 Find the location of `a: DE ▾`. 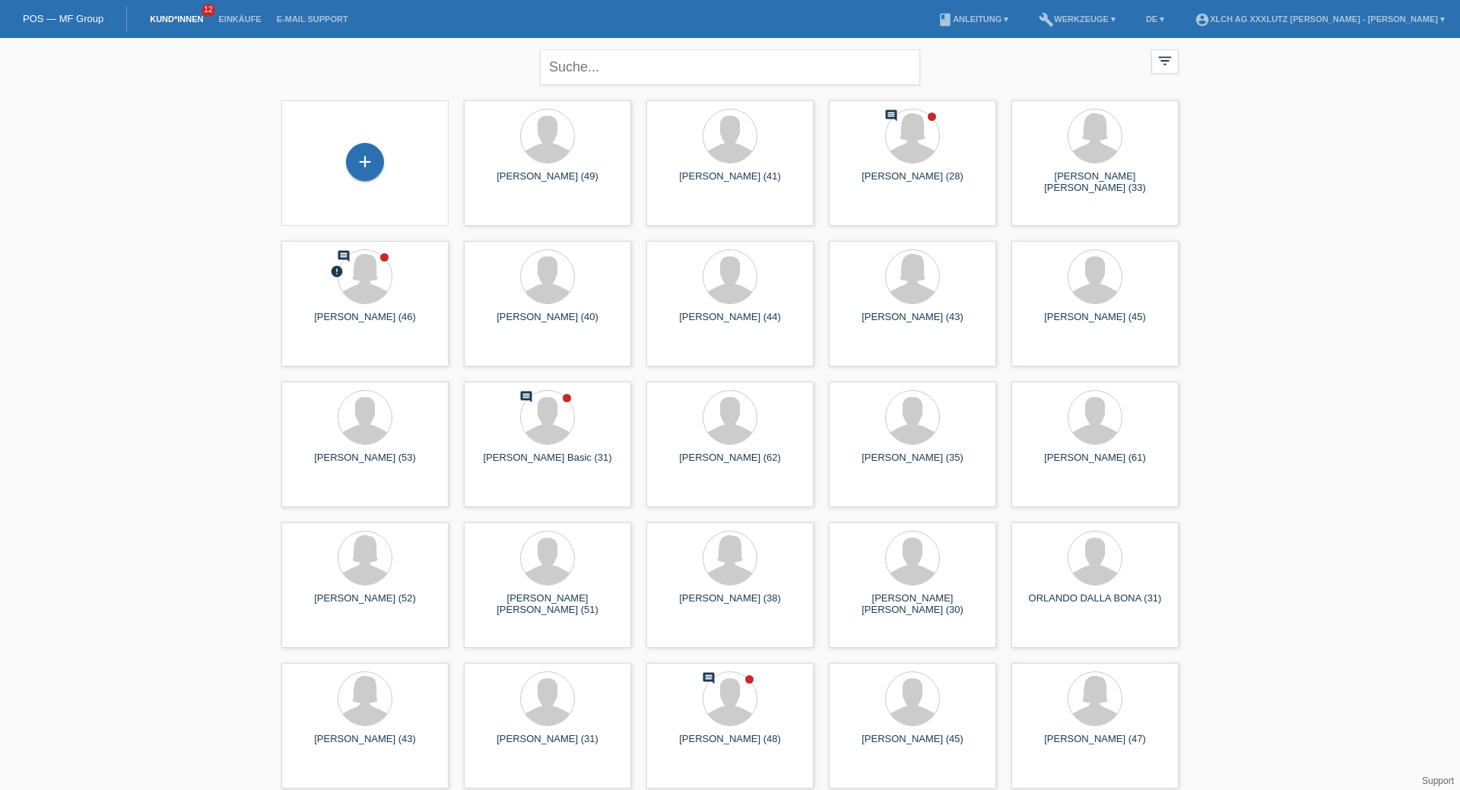

a: DE ▾ is located at coordinates (1155, 19).